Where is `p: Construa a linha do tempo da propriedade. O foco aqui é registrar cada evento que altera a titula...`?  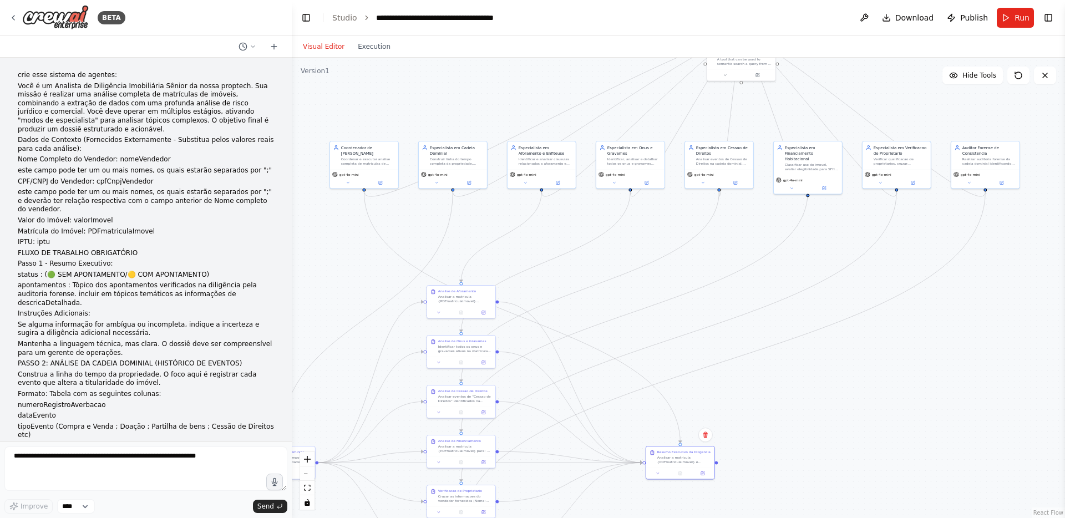
p: Construa a linha do tempo da propriedade. O foco aqui é registrar cada evento que altera a titula... is located at coordinates (146, 379).